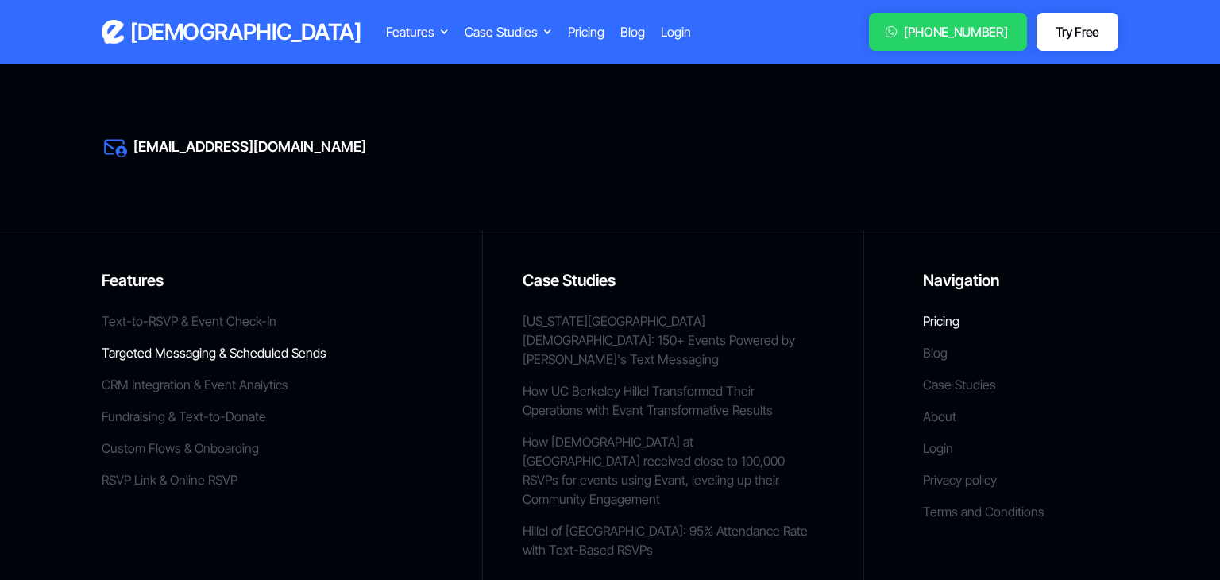 This screenshot has height=580, width=1220. I want to click on h5: Features, so click(284, 280).